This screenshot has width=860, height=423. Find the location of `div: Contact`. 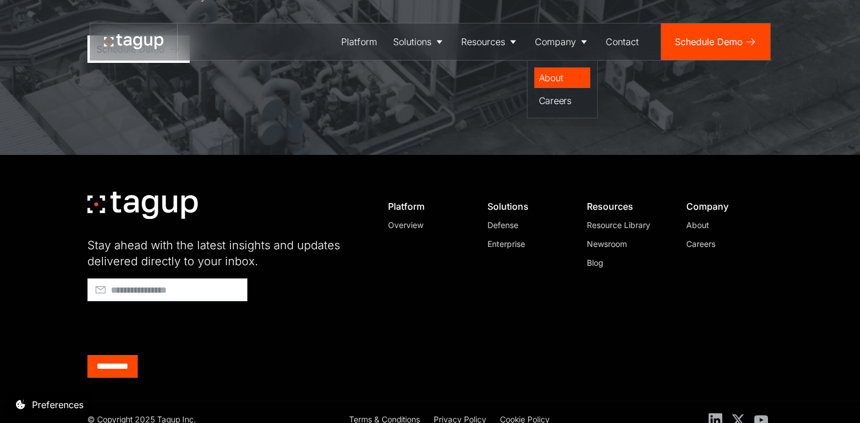

div: Contact is located at coordinates (622, 42).